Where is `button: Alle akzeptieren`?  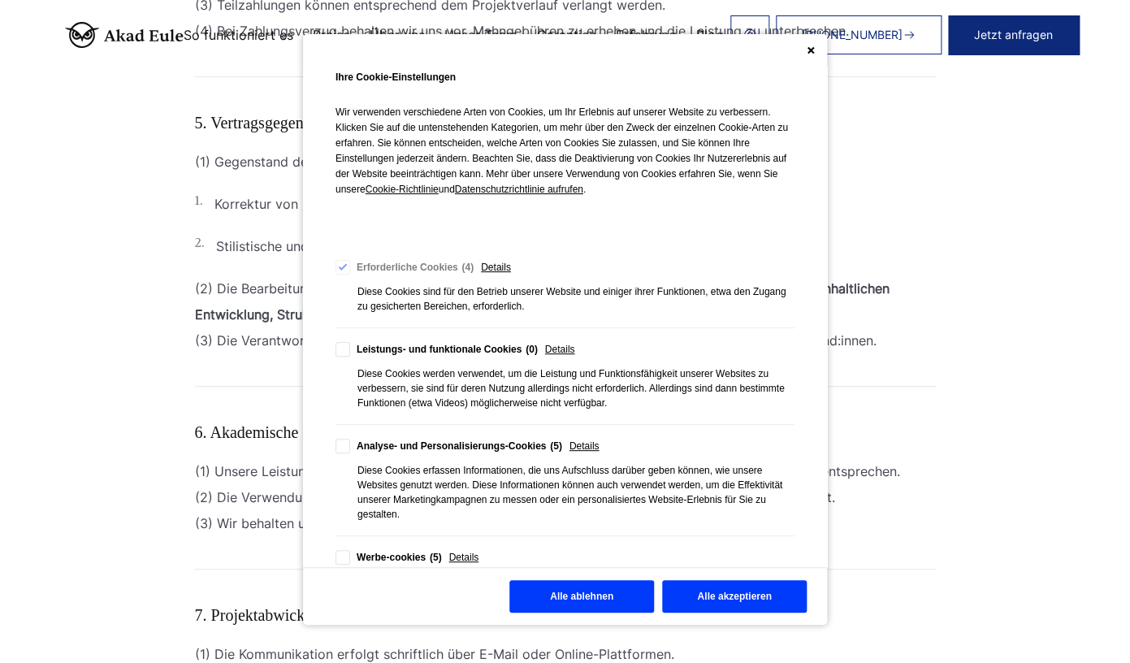 button: Alle akzeptieren is located at coordinates (734, 596).